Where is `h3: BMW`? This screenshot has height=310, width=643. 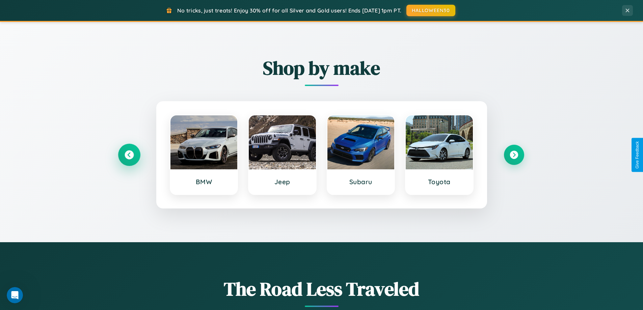 h3: BMW is located at coordinates (204, 182).